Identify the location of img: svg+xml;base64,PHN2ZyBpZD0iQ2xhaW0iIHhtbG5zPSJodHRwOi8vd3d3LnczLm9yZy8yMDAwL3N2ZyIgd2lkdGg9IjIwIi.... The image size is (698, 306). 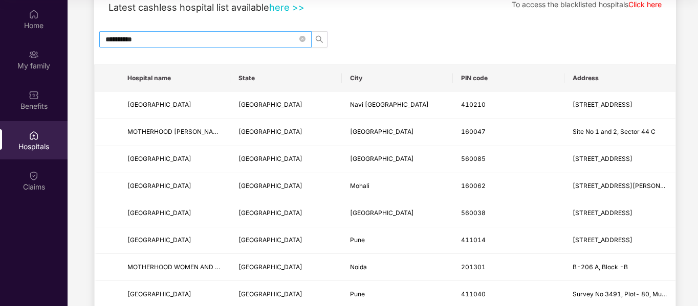
(34, 176).